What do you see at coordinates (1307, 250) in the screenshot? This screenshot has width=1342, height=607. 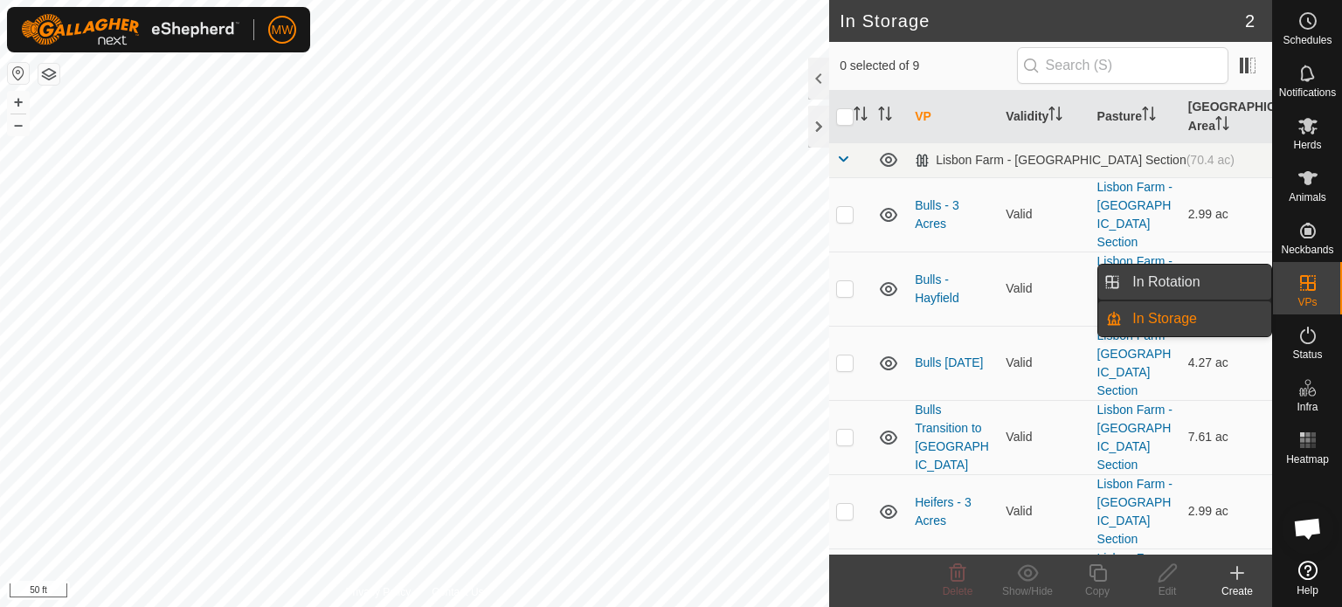 I see `span: Neckbands` at bounding box center [1307, 250].